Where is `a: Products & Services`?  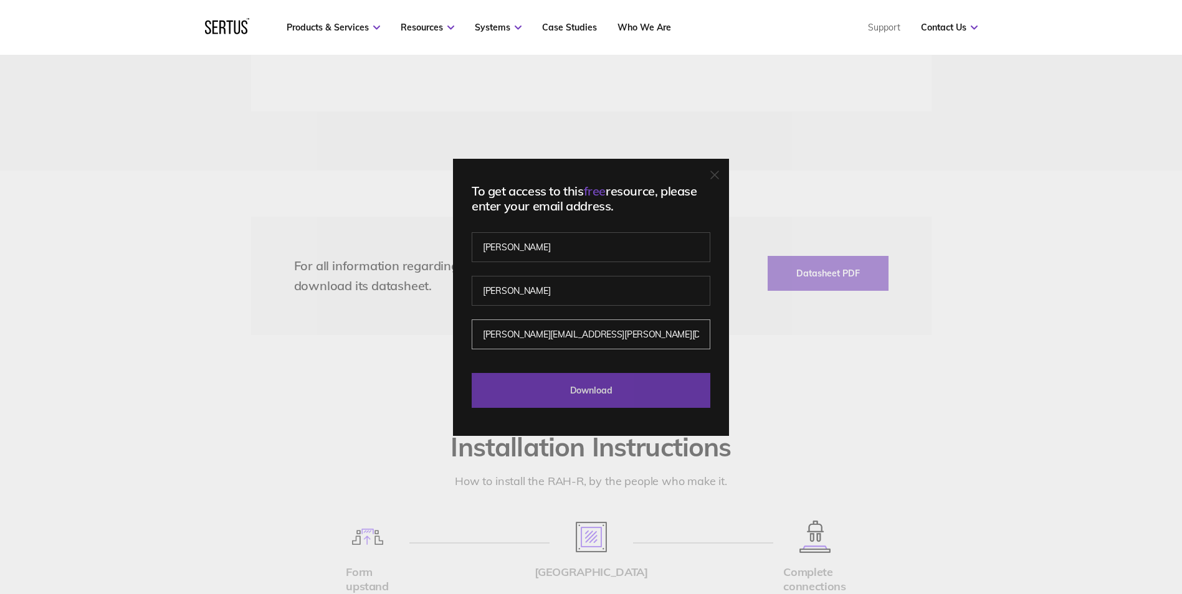
a: Products & Services is located at coordinates (333, 27).